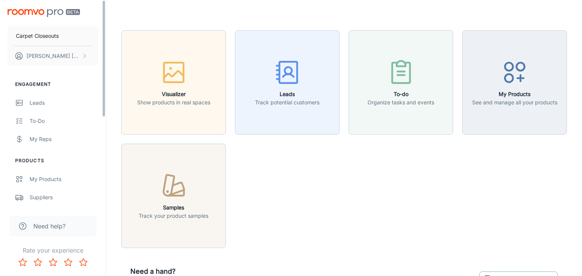  What do you see at coordinates (514, 82) in the screenshot?
I see `a: My ProductsSee and manage all your products` at bounding box center [514, 82].